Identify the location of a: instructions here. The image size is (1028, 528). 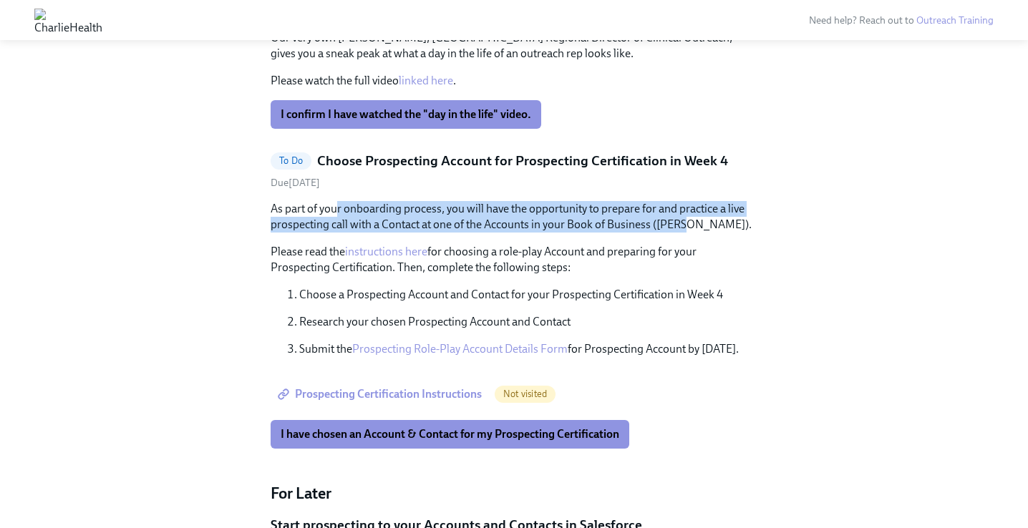
(386, 251).